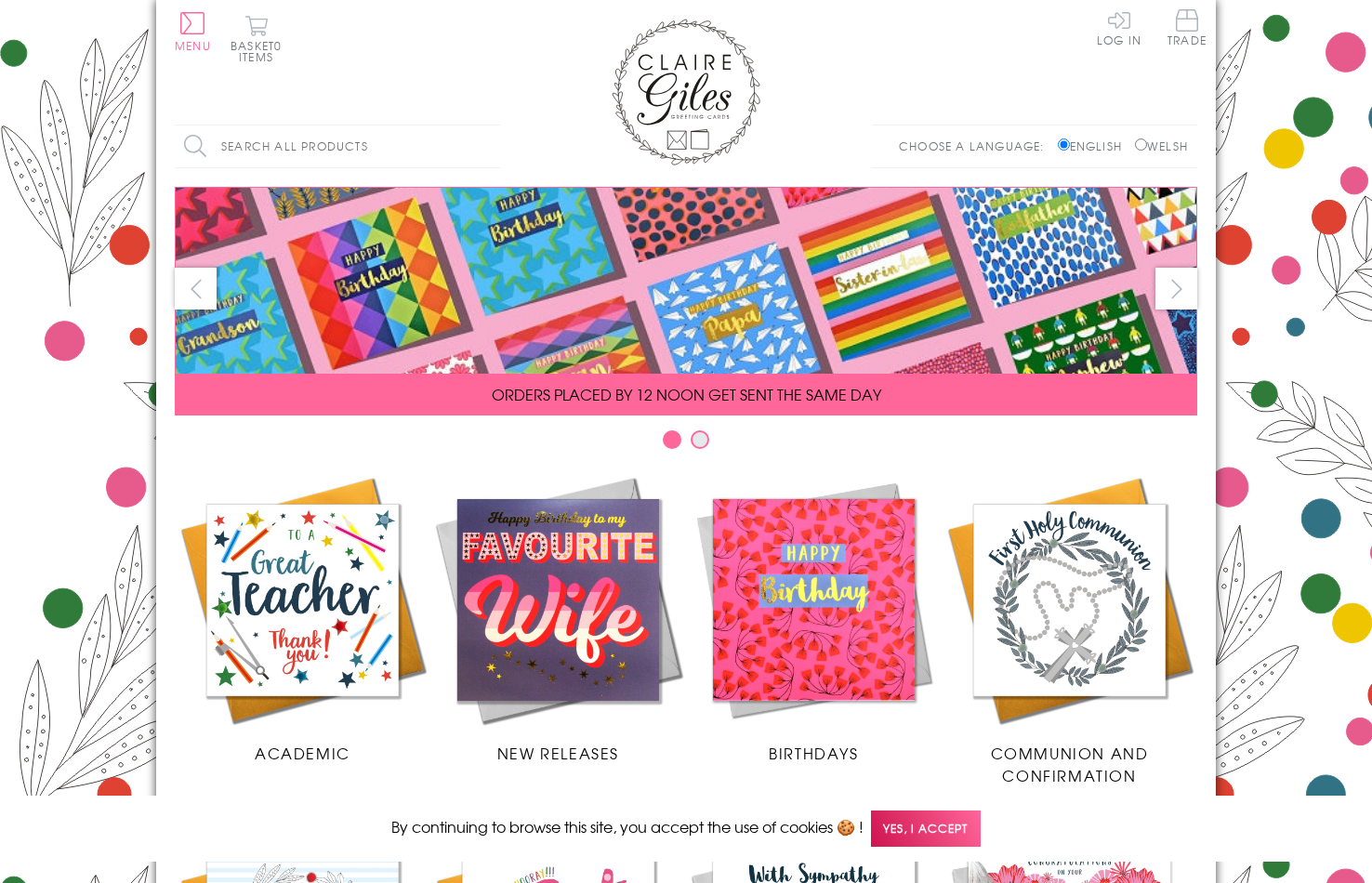 The height and width of the screenshot is (883, 1372). I want to click on input: Search all products, so click(337, 146).